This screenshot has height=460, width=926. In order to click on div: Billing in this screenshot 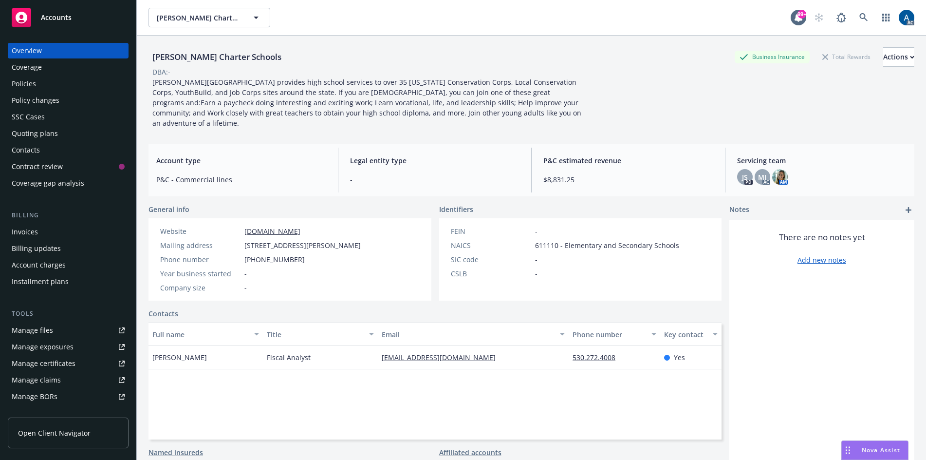, I will do `click(68, 215)`.